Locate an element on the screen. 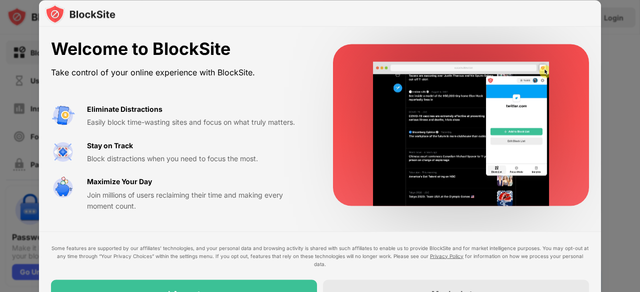 This screenshot has width=640, height=292. a: Privacy Policy is located at coordinates (446, 256).